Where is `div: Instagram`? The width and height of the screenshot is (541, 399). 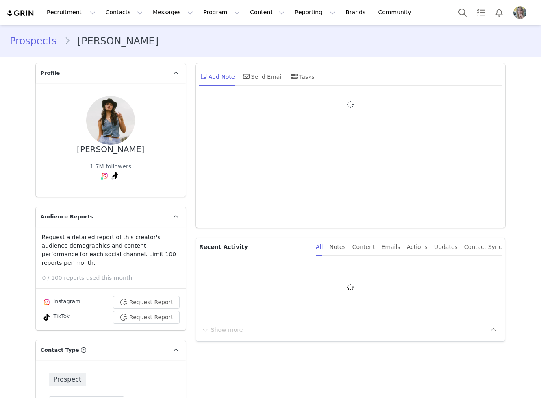 div: Instagram is located at coordinates (61, 302).